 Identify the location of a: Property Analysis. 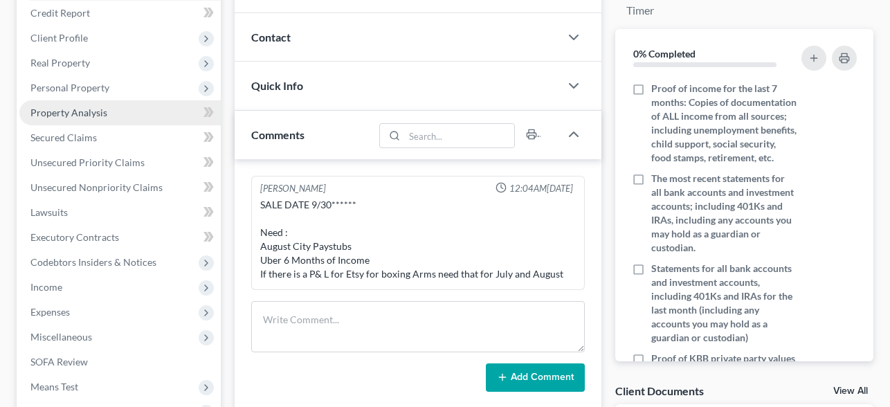
(120, 113).